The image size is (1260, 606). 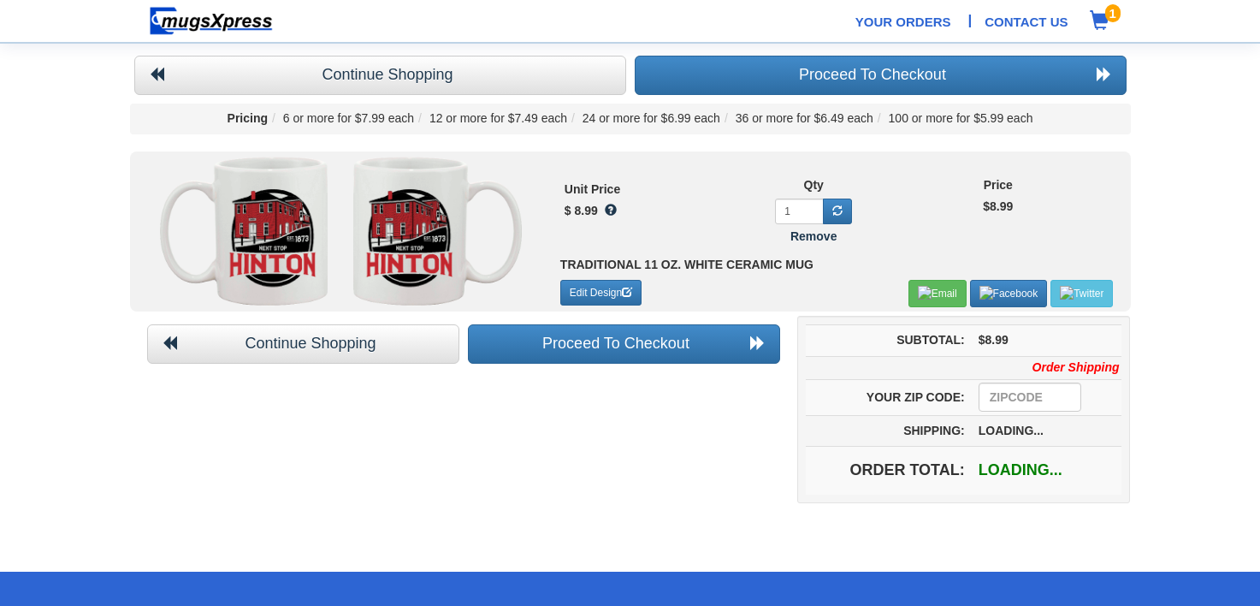 What do you see at coordinates (490, 119) in the screenshot?
I see `li: 12 or more for $7.49 each` at bounding box center [490, 119].